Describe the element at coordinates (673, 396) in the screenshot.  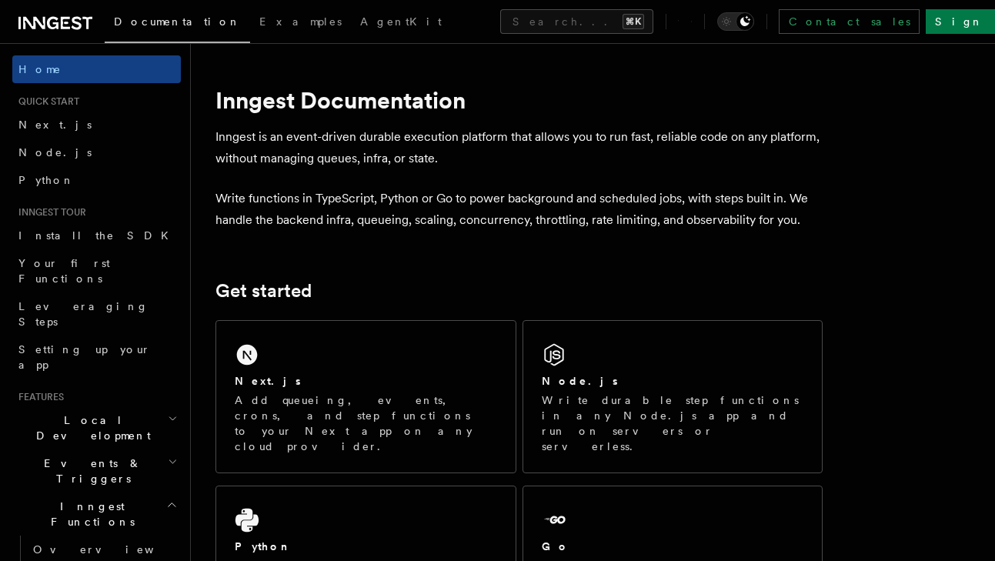
I see `a: Node.jsWrite durable step functions in any Node.js app and run on servers or serverless.` at that location.